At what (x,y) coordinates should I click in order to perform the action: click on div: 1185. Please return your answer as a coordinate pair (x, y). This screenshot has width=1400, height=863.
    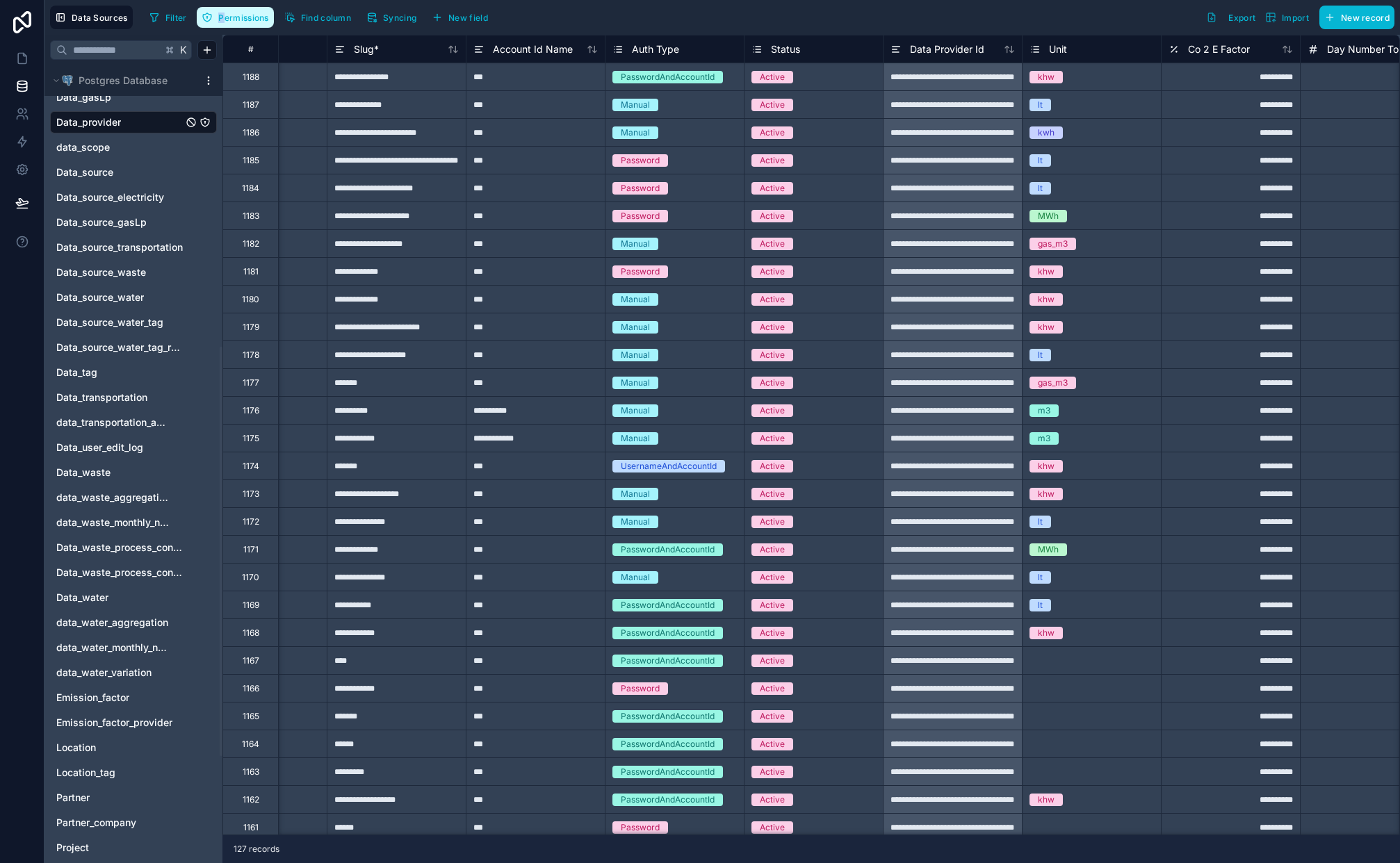
    Looking at the image, I should click on (251, 160).